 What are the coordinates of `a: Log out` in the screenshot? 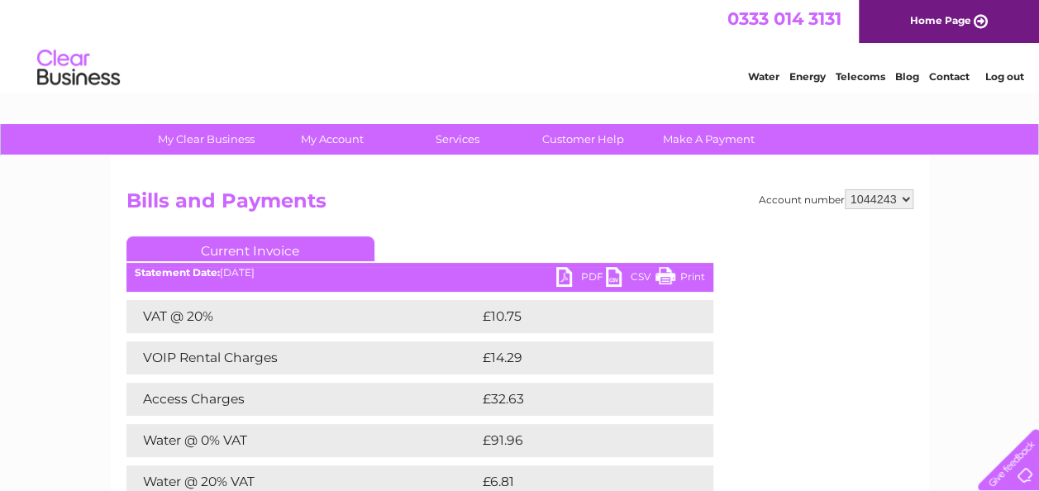 It's located at (1003, 76).